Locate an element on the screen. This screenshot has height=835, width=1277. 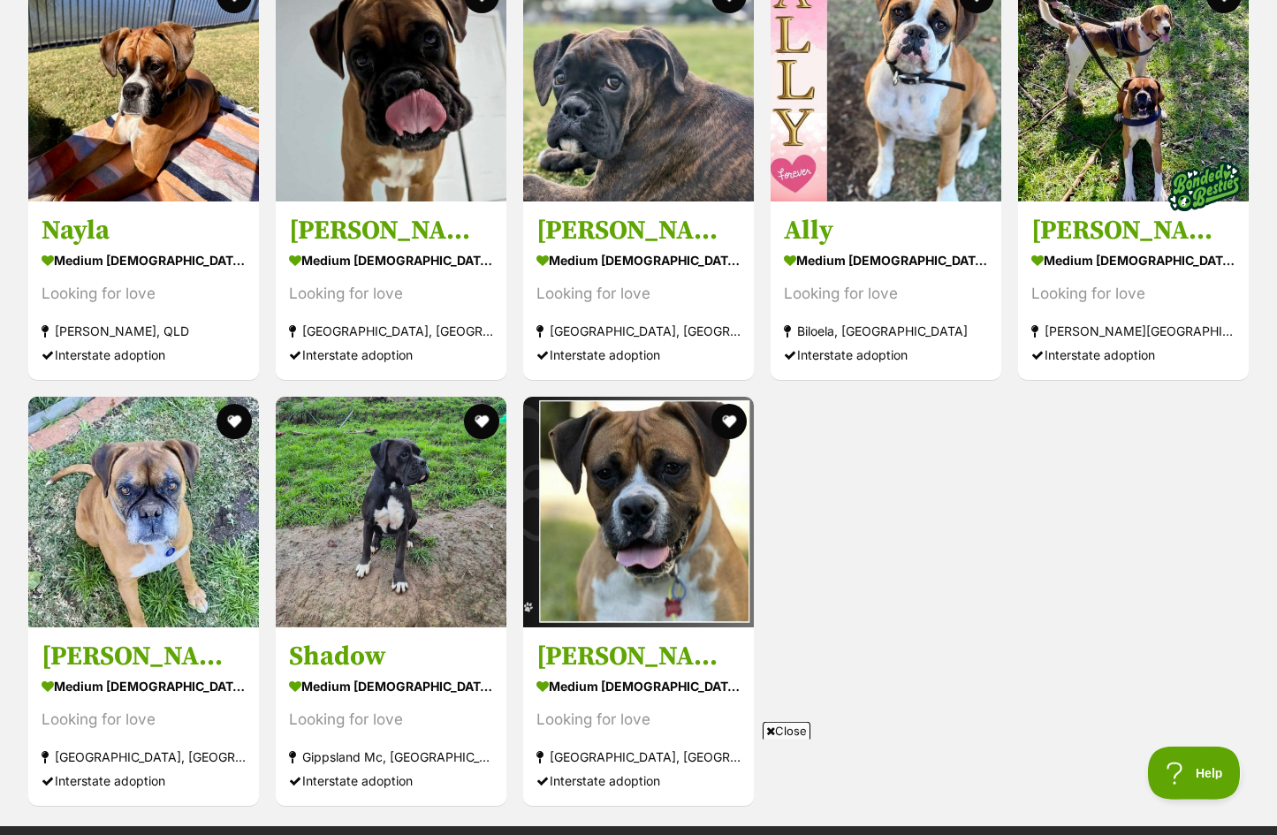
h3: Ally is located at coordinates (885, 231).